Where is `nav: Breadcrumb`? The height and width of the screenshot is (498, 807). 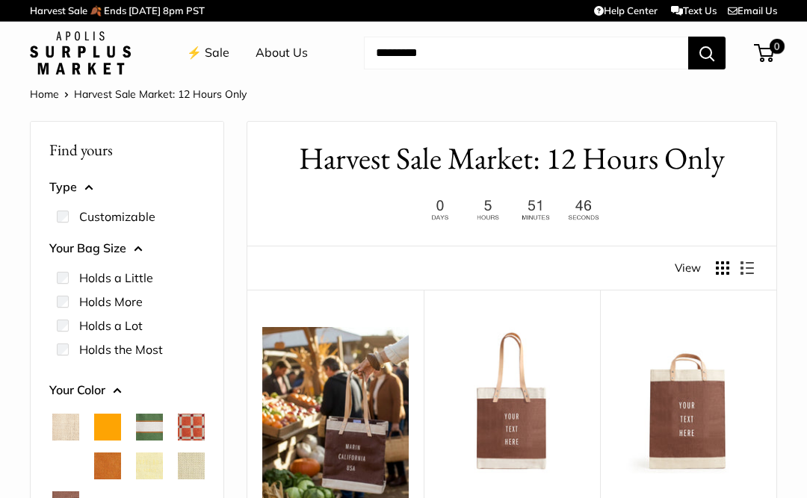
nav: Breadcrumb is located at coordinates (138, 94).